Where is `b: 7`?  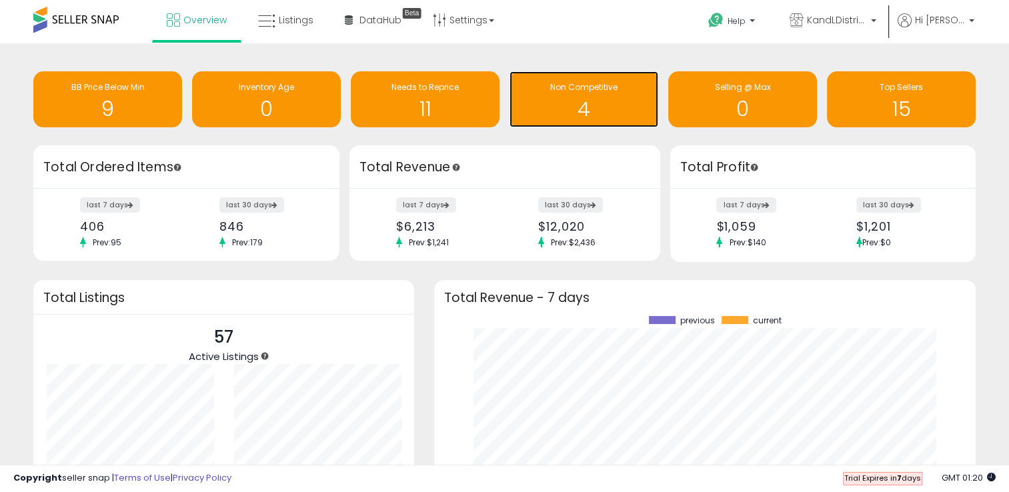 b: 7 is located at coordinates (899, 478).